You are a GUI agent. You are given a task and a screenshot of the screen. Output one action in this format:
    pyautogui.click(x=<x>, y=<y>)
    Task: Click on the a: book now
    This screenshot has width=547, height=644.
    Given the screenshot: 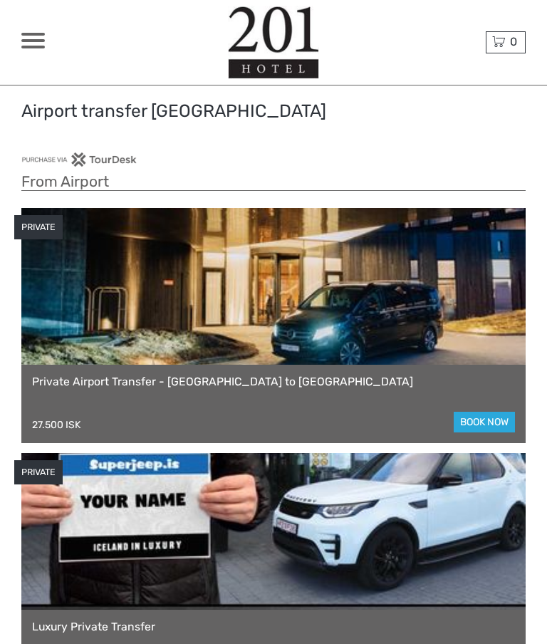 What is the action you would take?
    pyautogui.click(x=484, y=422)
    